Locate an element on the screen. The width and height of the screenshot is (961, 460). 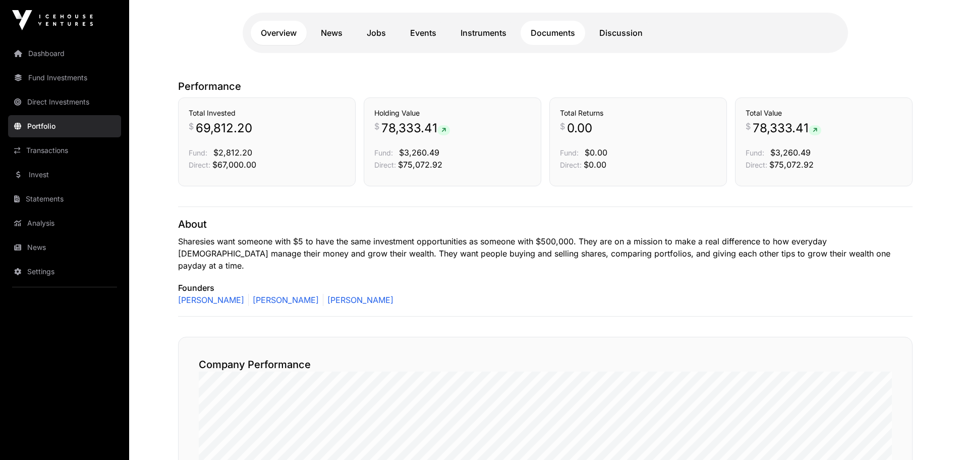
p: Performance is located at coordinates (545, 86).